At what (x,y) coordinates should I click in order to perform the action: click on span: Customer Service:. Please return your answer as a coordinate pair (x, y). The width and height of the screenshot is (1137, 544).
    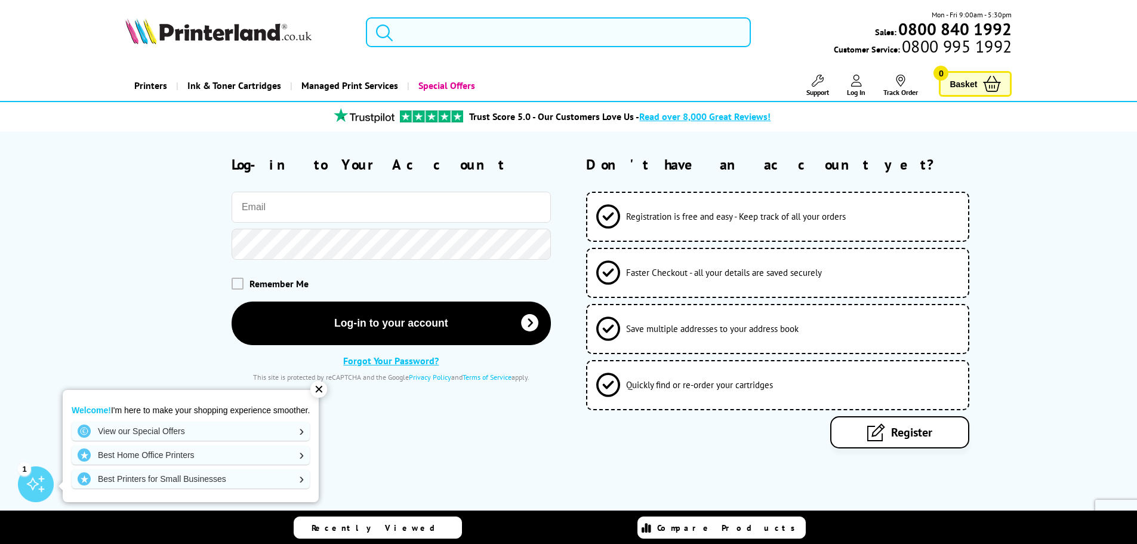
    Looking at the image, I should click on (923, 48).